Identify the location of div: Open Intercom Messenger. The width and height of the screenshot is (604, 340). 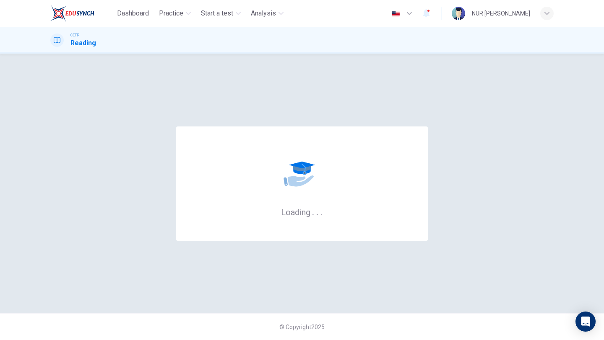
(585, 322).